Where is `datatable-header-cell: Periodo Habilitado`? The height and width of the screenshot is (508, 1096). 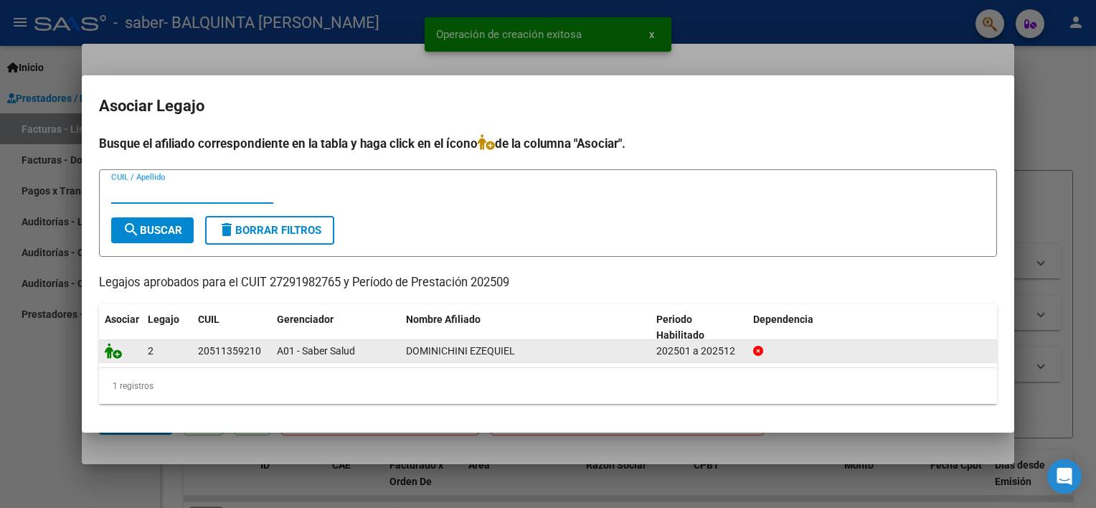 datatable-header-cell: Periodo Habilitado is located at coordinates (699, 328).